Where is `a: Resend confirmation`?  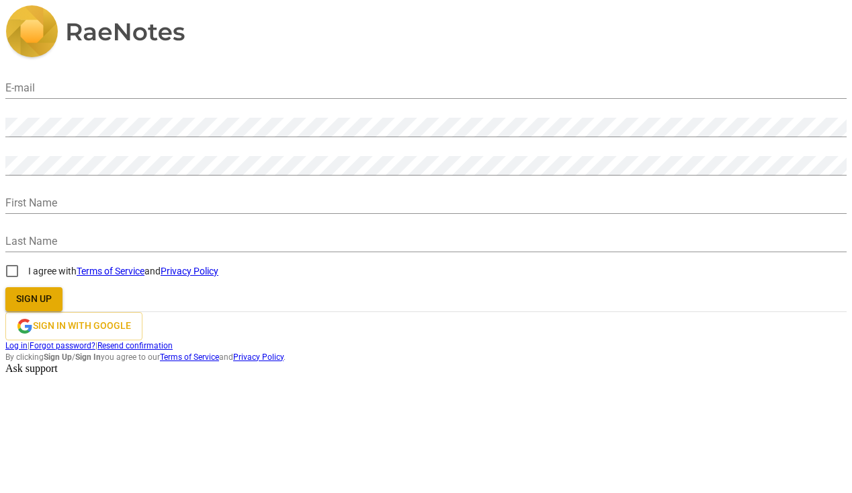
a: Resend confirmation is located at coordinates (135, 345).